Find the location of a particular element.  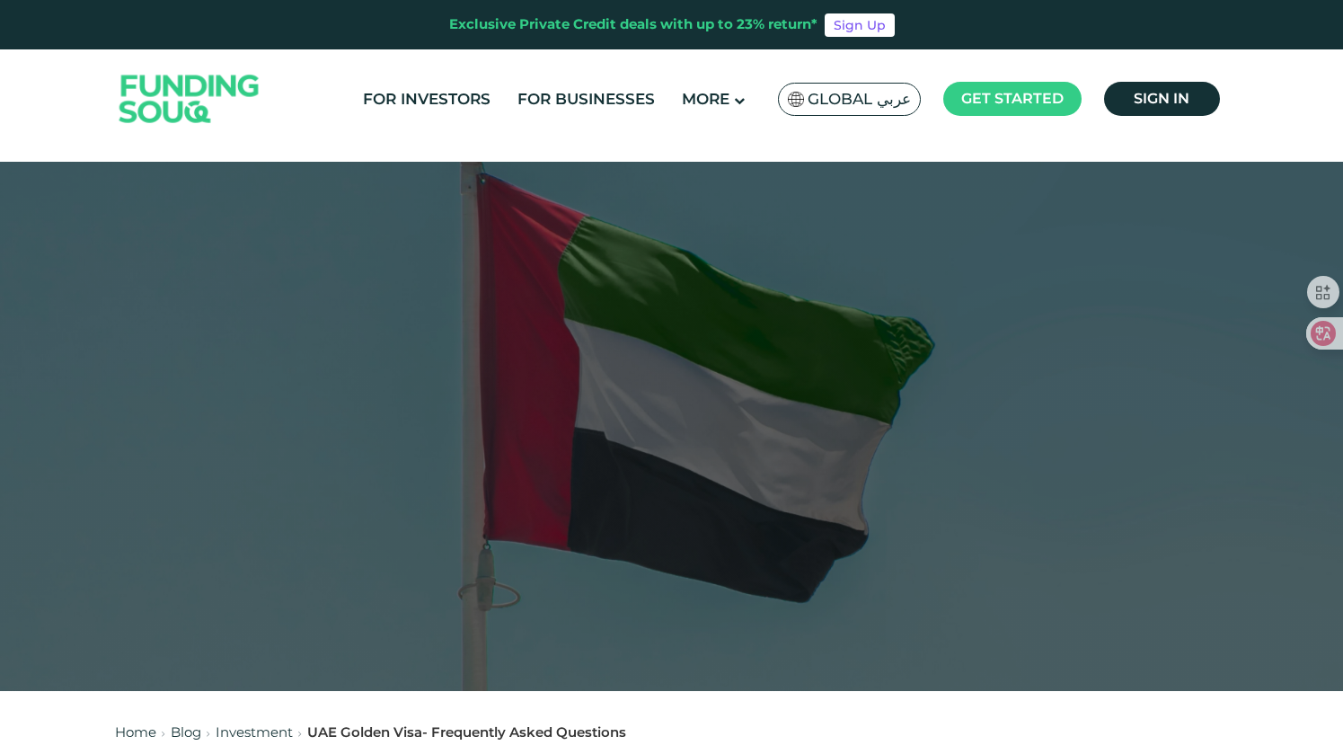

div: Exclusive Private Credit deals with up to 23% return* is located at coordinates (633, 24).